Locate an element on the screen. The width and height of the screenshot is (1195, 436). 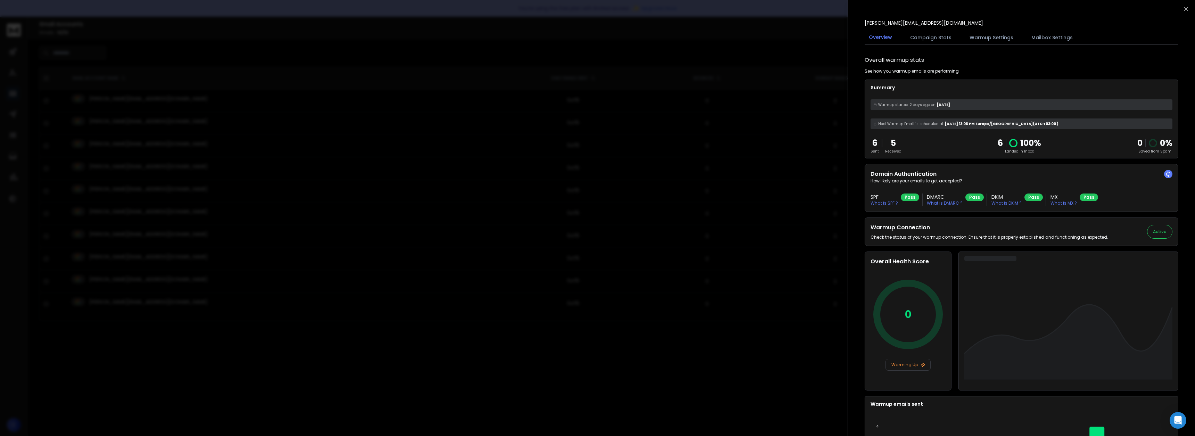
p: Check the status of your warmup connection. Ensure that it is properly established and functionin... is located at coordinates (990, 237).